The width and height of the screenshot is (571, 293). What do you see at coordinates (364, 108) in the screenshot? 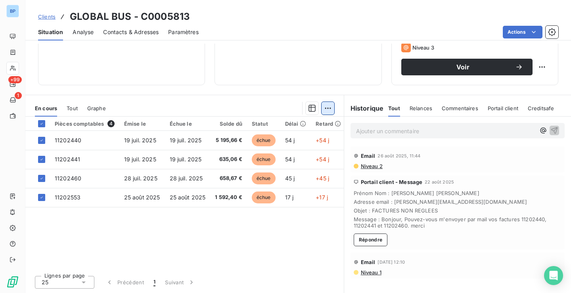
I see `h6: Historique` at bounding box center [364, 108].